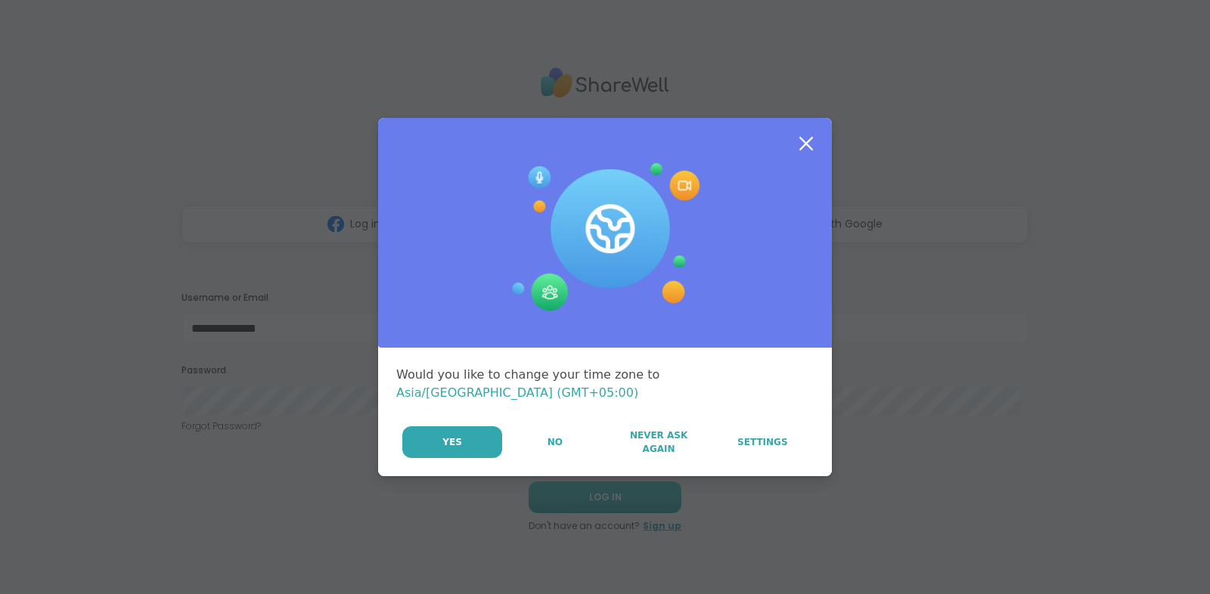  Describe the element at coordinates (605, 384) in the screenshot. I see `div: Would you like to change your time zone to` at that location.